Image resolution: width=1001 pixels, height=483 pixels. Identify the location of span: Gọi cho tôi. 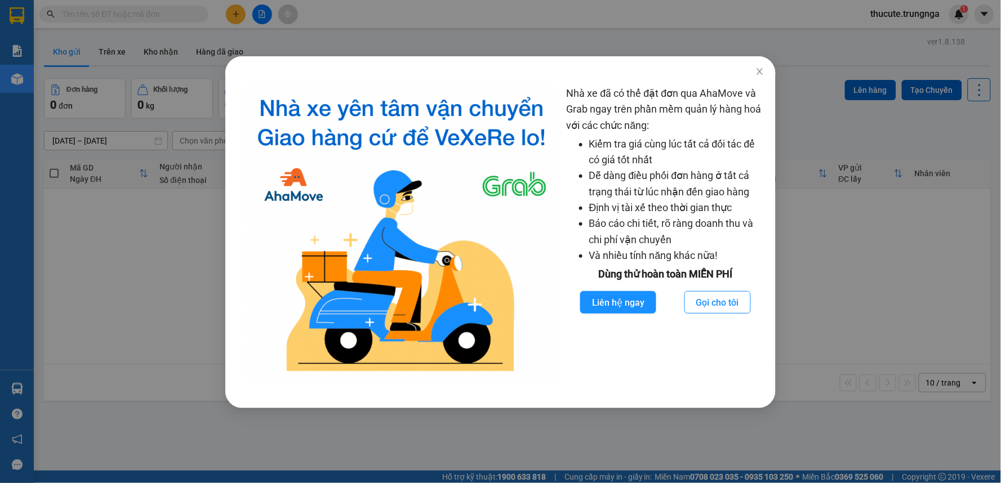
(717, 302).